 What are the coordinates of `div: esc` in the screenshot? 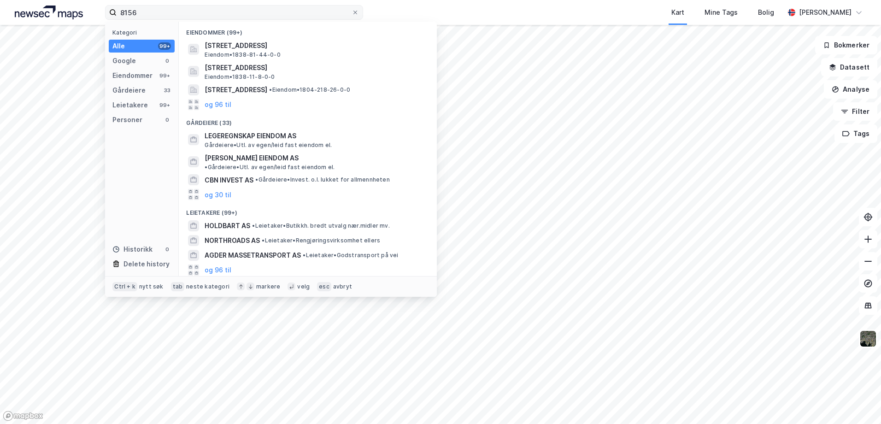 It's located at (324, 287).